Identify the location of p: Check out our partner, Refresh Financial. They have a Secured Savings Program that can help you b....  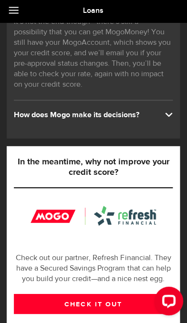
(93, 269).